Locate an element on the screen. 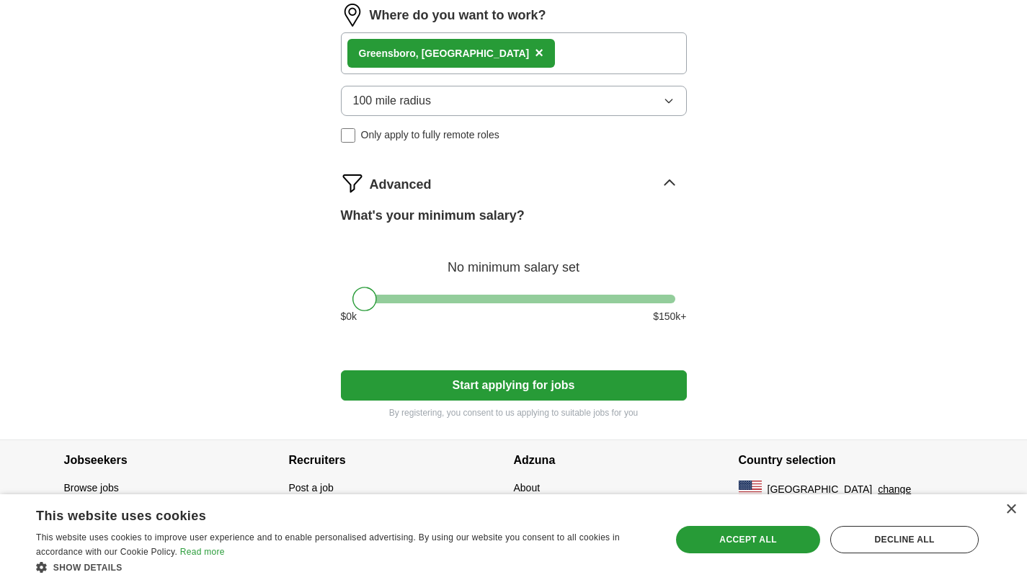 The width and height of the screenshot is (1027, 585). img: US flag is located at coordinates (750, 489).